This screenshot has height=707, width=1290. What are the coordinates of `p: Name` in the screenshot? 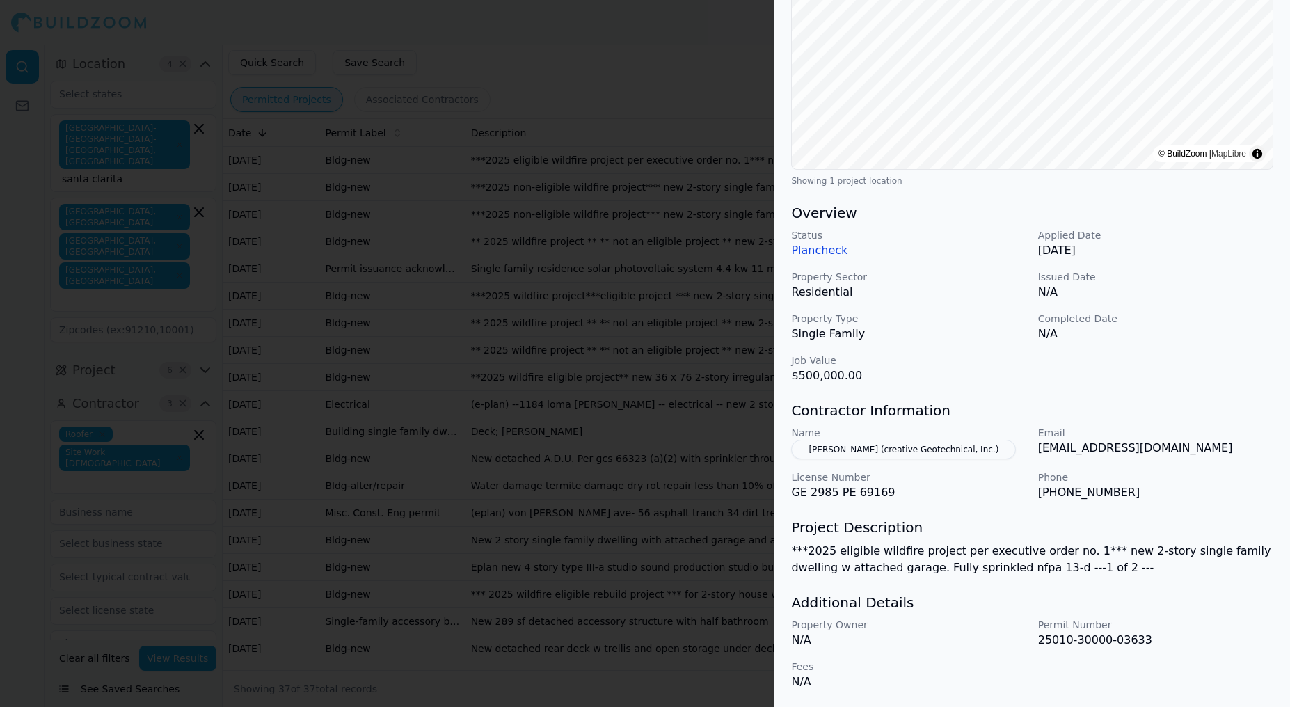 It's located at (909, 433).